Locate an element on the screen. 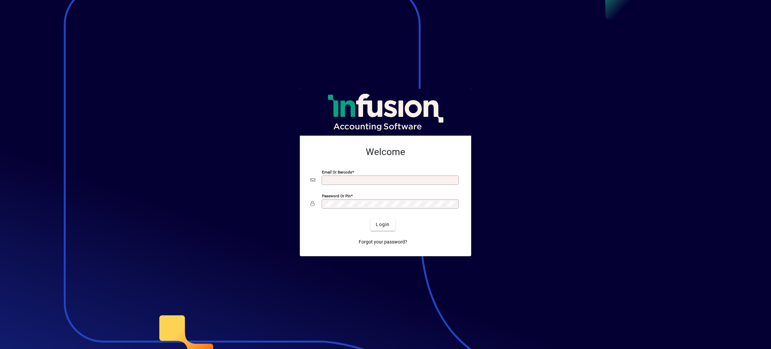 The image size is (771, 349). span: Forgot your password? is located at coordinates (383, 242).